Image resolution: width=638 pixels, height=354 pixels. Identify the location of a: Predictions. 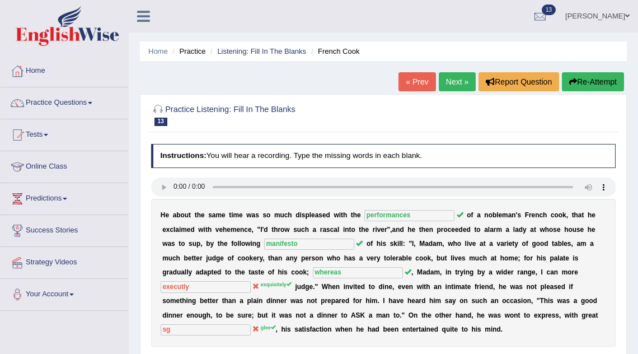
(64, 197).